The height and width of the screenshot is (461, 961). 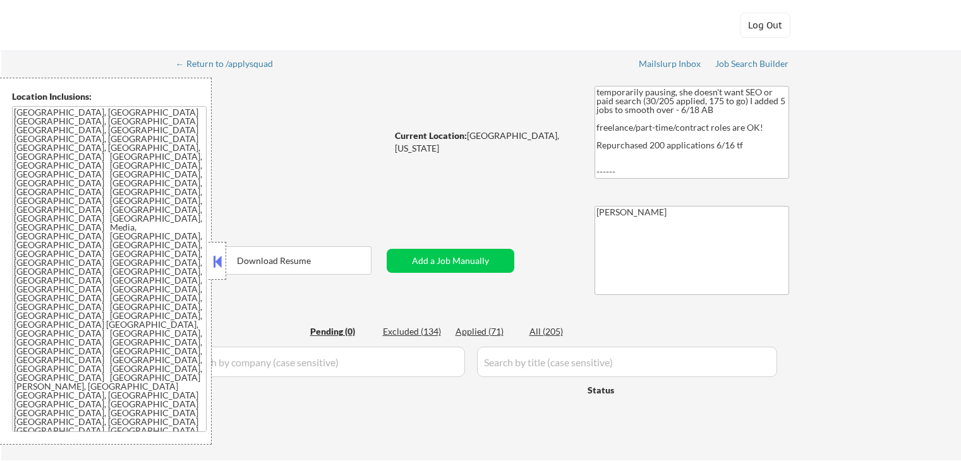 What do you see at coordinates (414, 332) in the screenshot?
I see `div: Excluded (134)` at bounding box center [414, 332].